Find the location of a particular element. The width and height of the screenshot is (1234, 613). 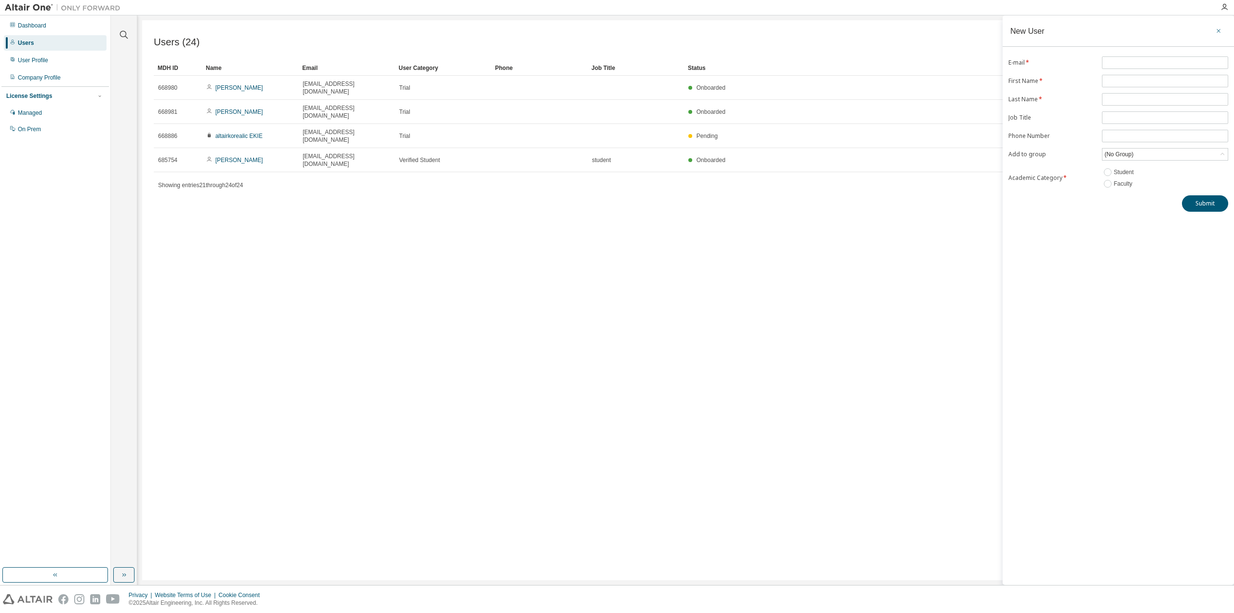

span: Showing entries 21 through 24 of 24 is located at coordinates (200, 185).